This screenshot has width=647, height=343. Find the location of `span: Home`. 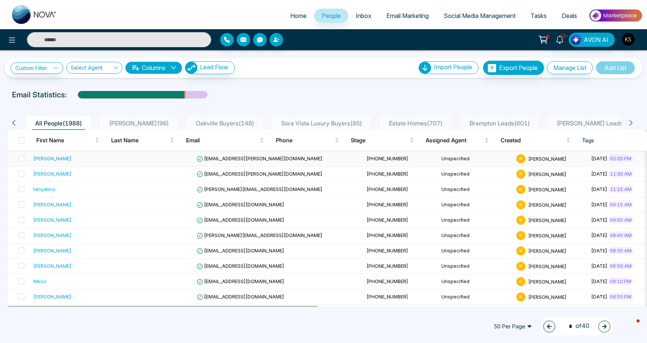

span: Home is located at coordinates (298, 16).